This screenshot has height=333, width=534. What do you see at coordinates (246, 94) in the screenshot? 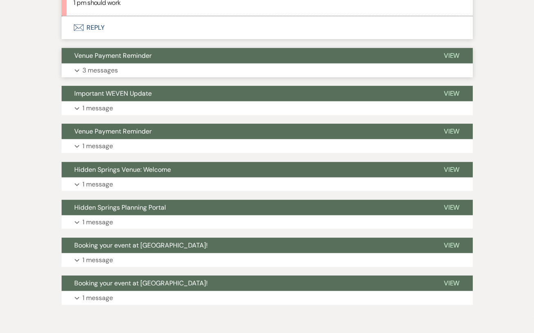
I see `button: Important WEVEN Update` at bounding box center [246, 94].